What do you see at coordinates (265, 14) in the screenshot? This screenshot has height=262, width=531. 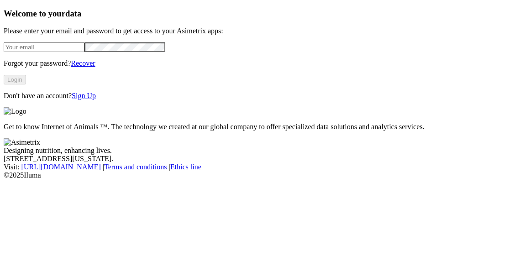 I see `h3: Welcome to your` at bounding box center [265, 14].